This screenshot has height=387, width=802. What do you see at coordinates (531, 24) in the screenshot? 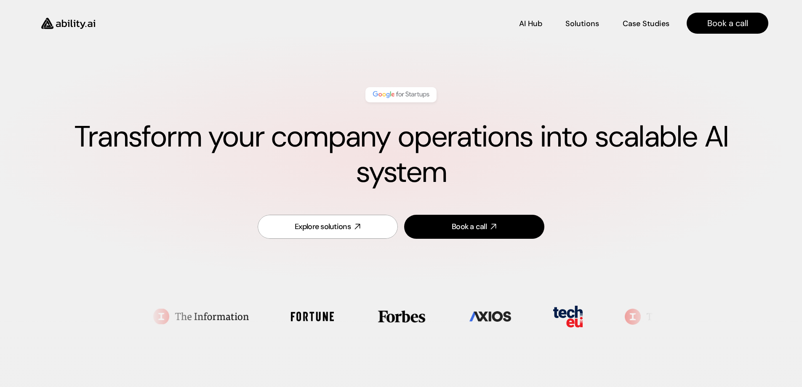
I see `p: AI Hub` at bounding box center [531, 24].